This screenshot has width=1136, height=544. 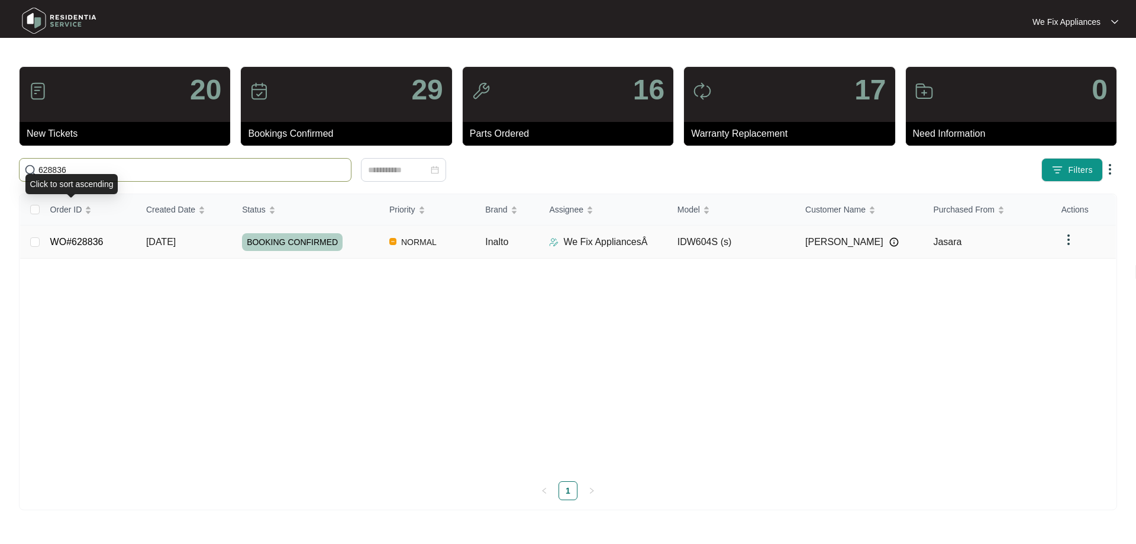 I want to click on p: Need Information, so click(x=1015, y=134).